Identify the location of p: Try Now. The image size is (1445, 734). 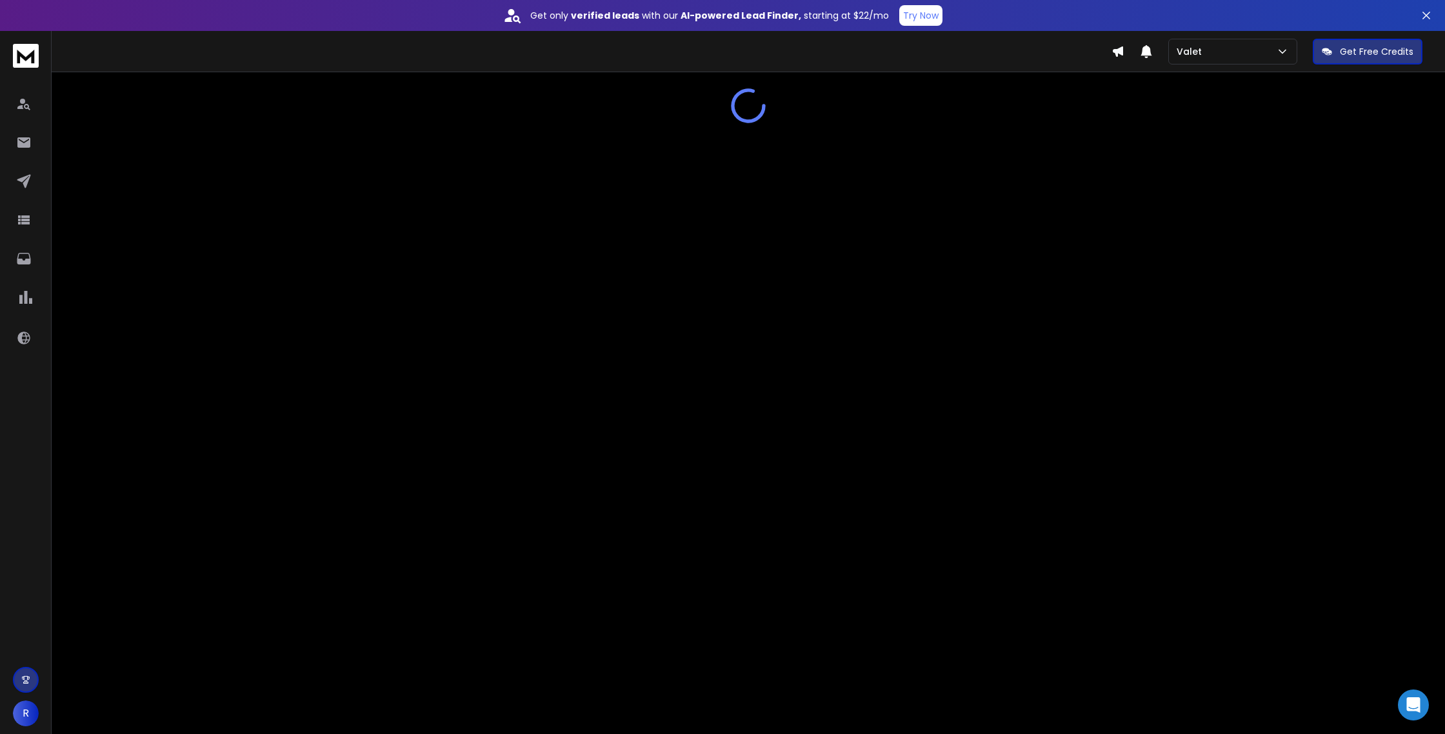
(921, 15).